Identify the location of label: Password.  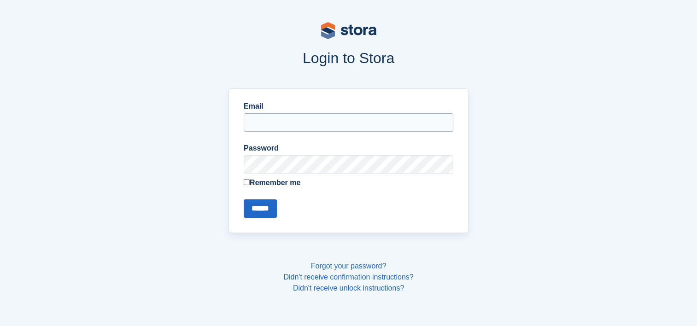
(348, 148).